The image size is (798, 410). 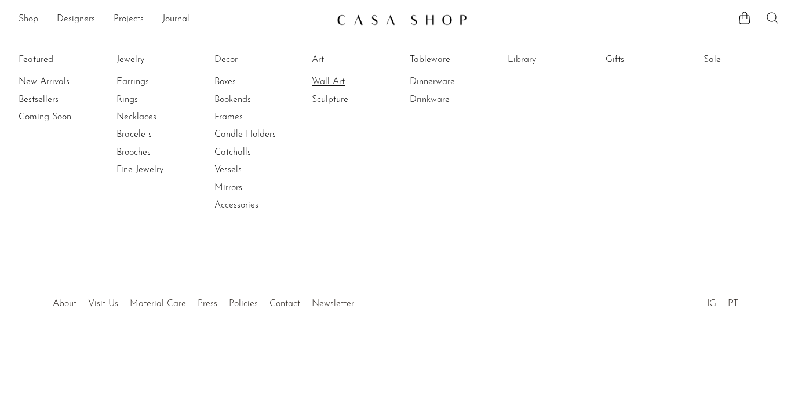 I want to click on a: Visit Us, so click(x=103, y=304).